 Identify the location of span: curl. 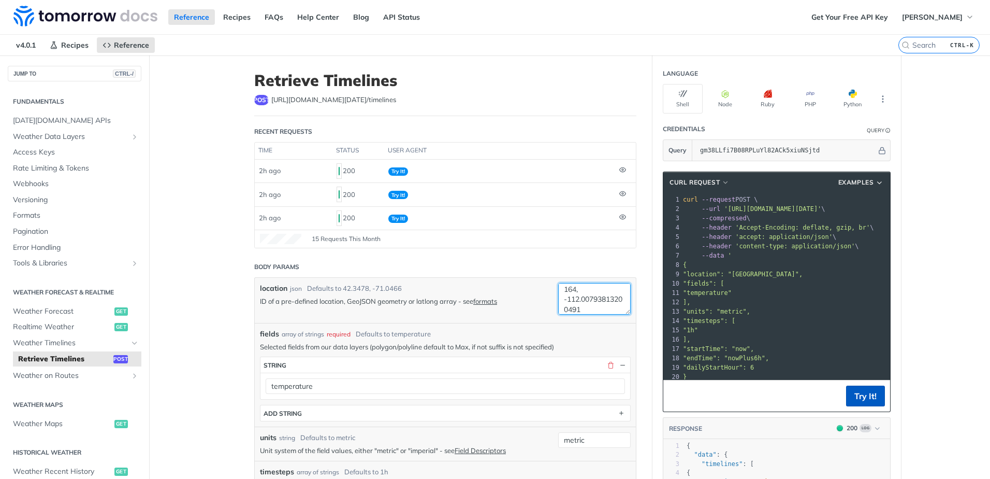
(690, 199).